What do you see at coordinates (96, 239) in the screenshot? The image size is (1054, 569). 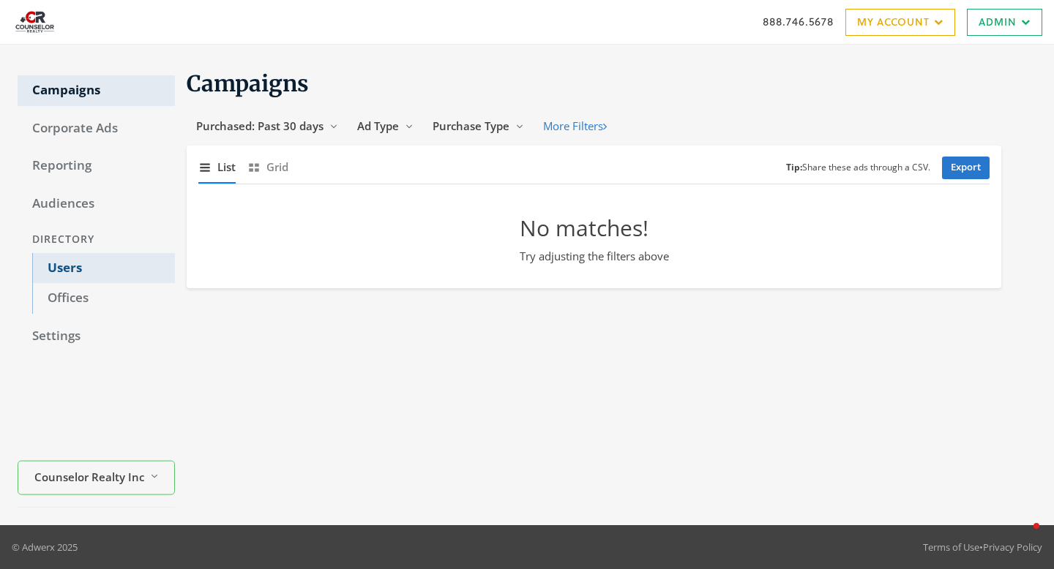 I see `div: Directory` at bounding box center [96, 239].